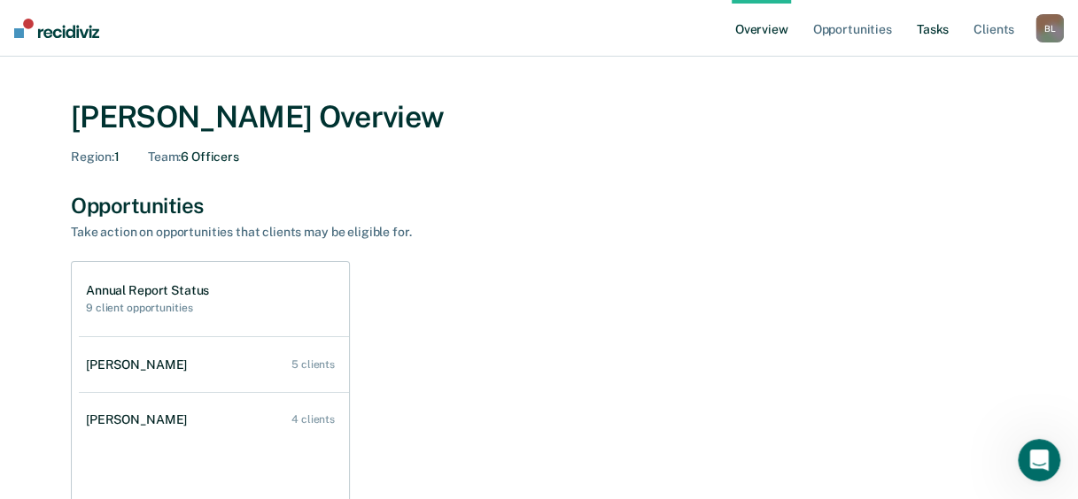  What do you see at coordinates (1049, 28) in the screenshot?
I see `div: B L` at bounding box center [1049, 28].